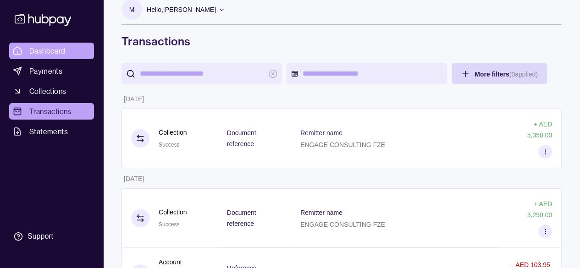 Image resolution: width=580 pixels, height=268 pixels. I want to click on a: Payments, so click(51, 71).